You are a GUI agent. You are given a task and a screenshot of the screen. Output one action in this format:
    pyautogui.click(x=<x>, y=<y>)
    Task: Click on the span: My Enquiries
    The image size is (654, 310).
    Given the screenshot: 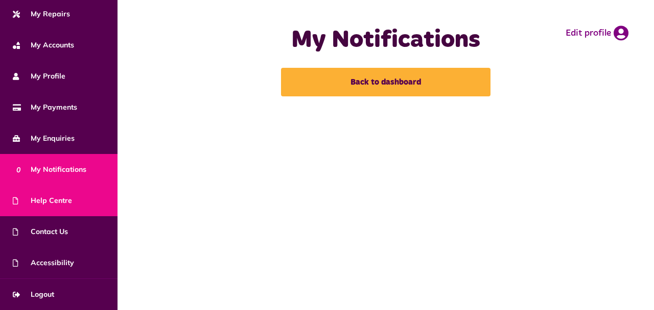 What is the action you would take?
    pyautogui.click(x=43, y=138)
    